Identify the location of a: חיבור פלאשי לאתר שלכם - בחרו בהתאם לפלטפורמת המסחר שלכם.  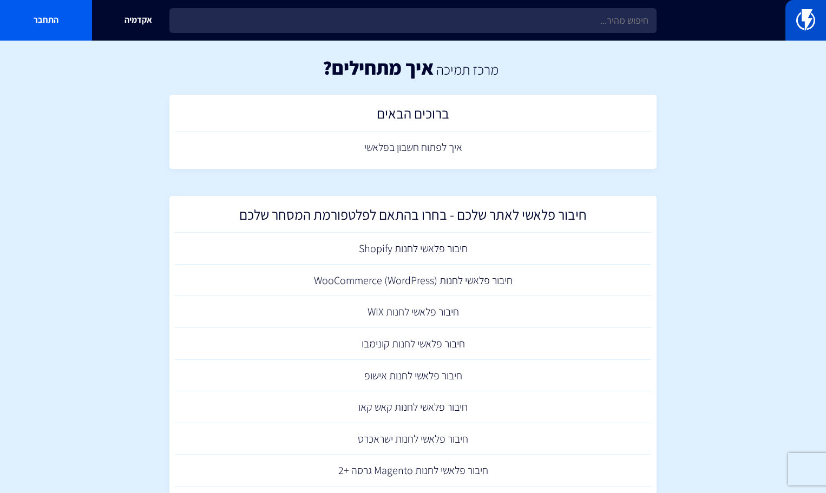
(413, 217).